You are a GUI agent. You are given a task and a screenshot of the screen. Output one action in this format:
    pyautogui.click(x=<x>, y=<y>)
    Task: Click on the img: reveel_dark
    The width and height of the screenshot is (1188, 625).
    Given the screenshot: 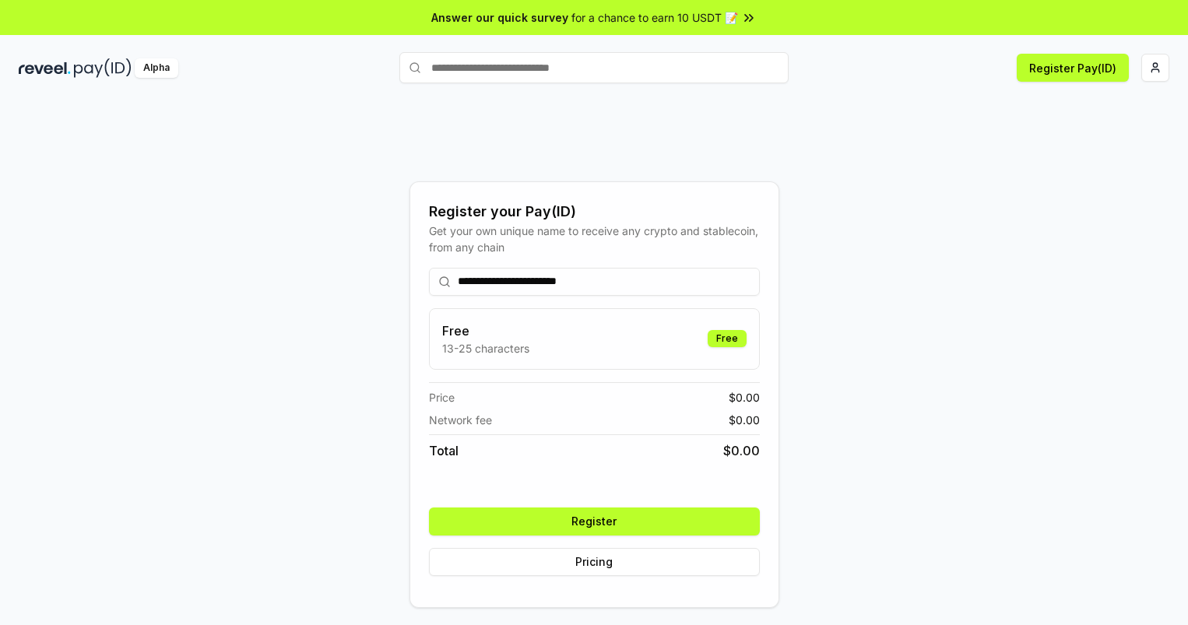 What is the action you would take?
    pyautogui.click(x=44, y=68)
    